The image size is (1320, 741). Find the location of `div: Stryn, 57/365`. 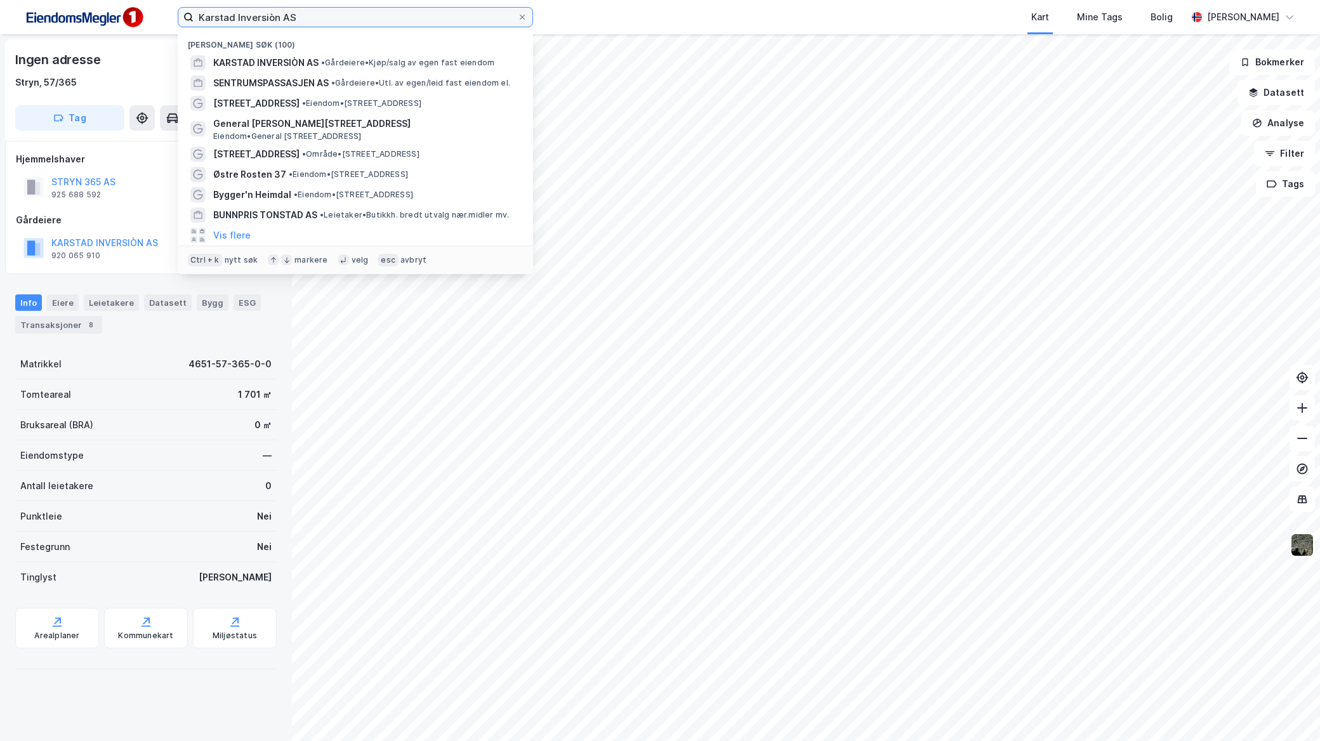

div: Stryn, 57/365 is located at coordinates (46, 82).